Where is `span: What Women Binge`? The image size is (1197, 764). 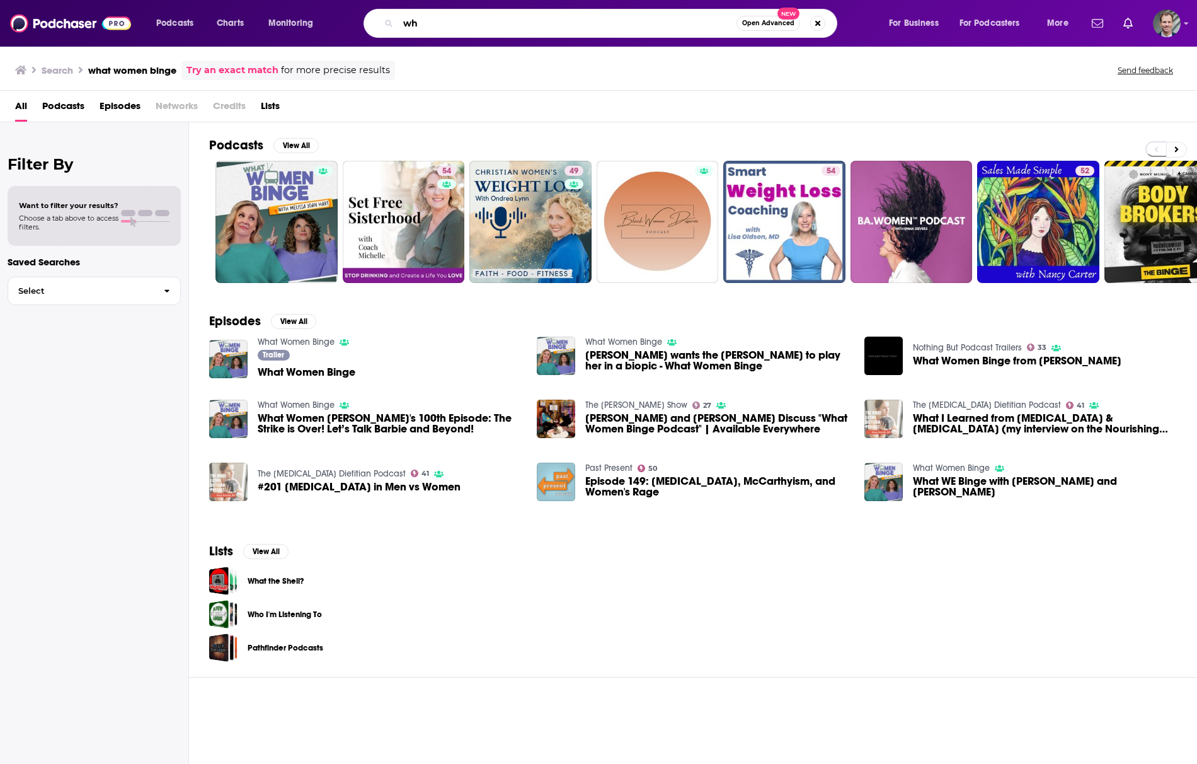
span: What Women Binge is located at coordinates (306, 372).